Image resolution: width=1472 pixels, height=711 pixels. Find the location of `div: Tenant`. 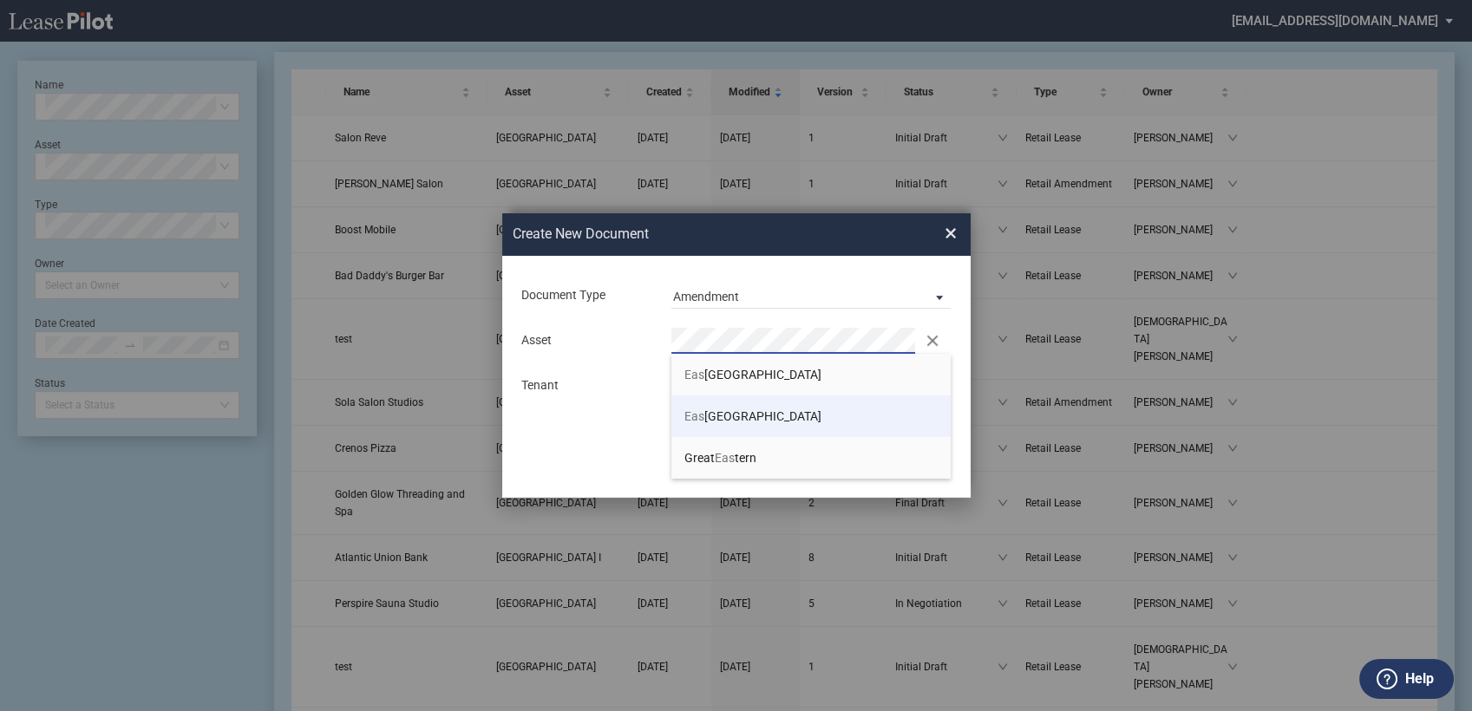

div: Tenant is located at coordinates (585, 386).